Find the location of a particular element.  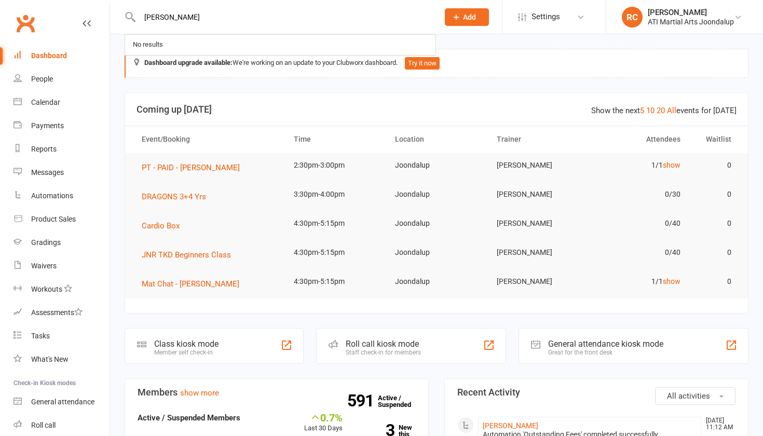

div: Assessments is located at coordinates (57, 313).